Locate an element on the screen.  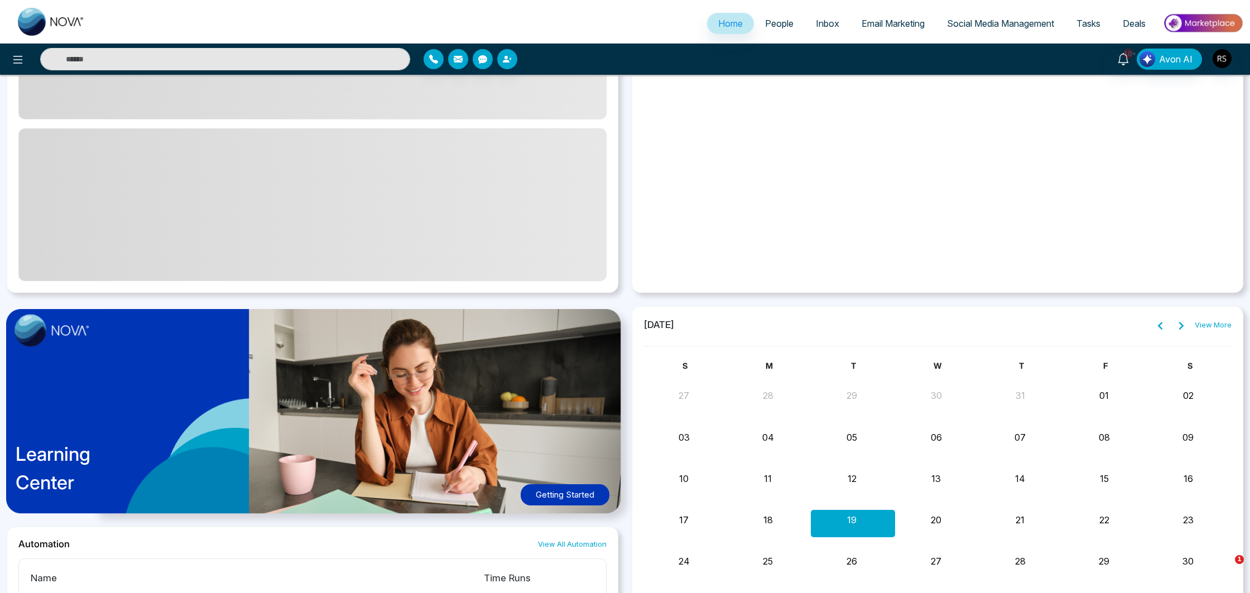
img: Market-place.gif is located at coordinates (1203, 23).